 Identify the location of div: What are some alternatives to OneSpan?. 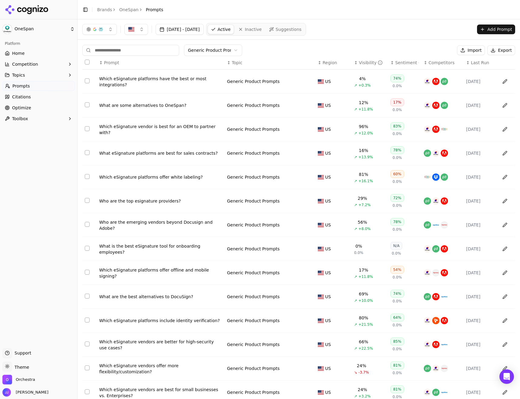
(161, 105).